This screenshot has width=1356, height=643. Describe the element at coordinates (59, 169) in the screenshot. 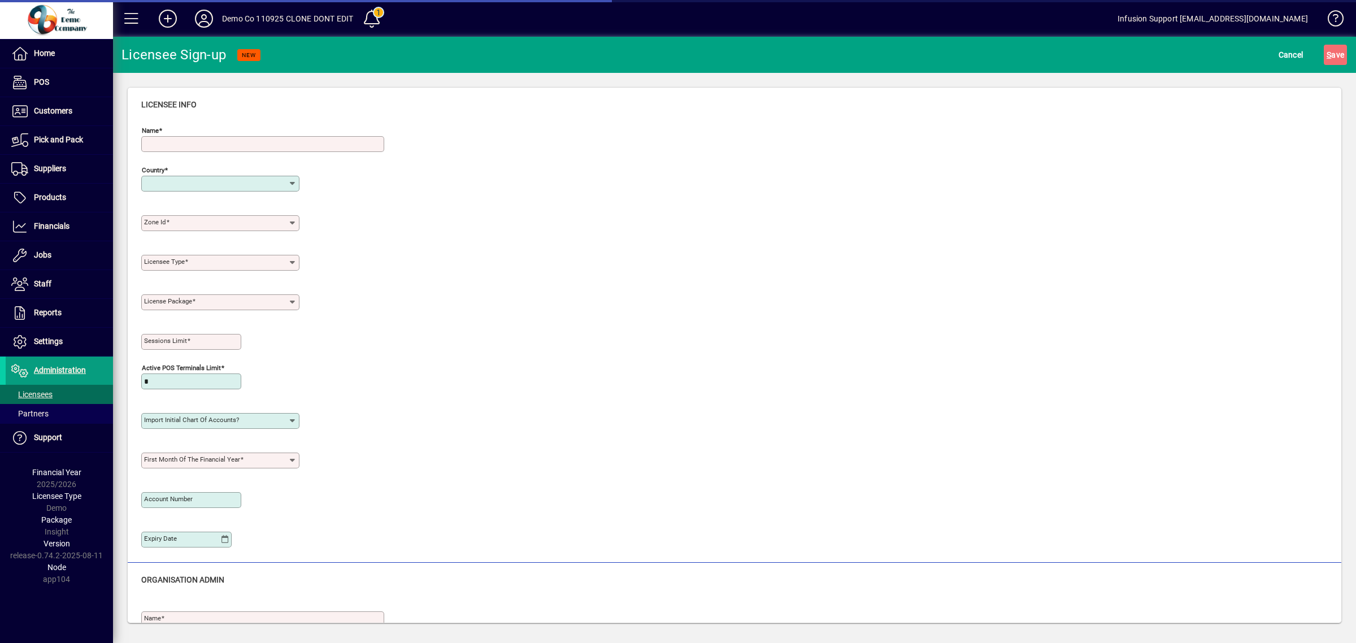

I see `a: Suppliers` at that location.